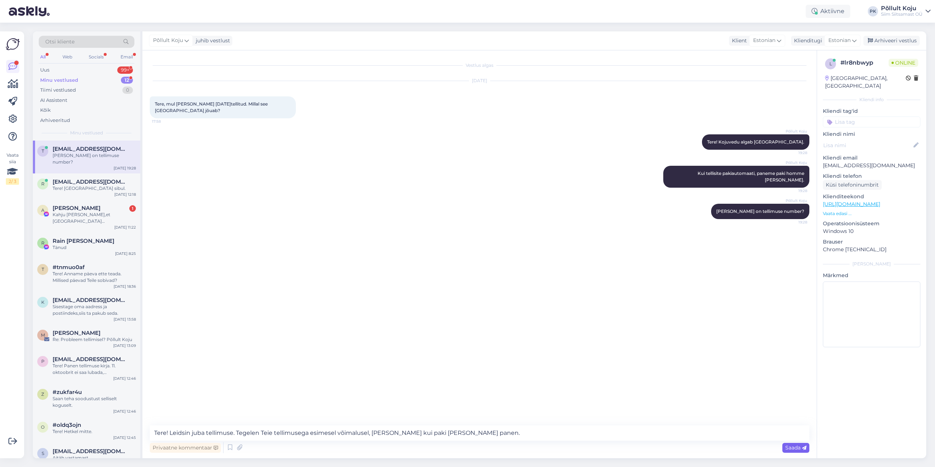 This screenshot has height=467, width=935. What do you see at coordinates (67, 392) in the screenshot?
I see `span: #zukfar4u` at bounding box center [67, 392].